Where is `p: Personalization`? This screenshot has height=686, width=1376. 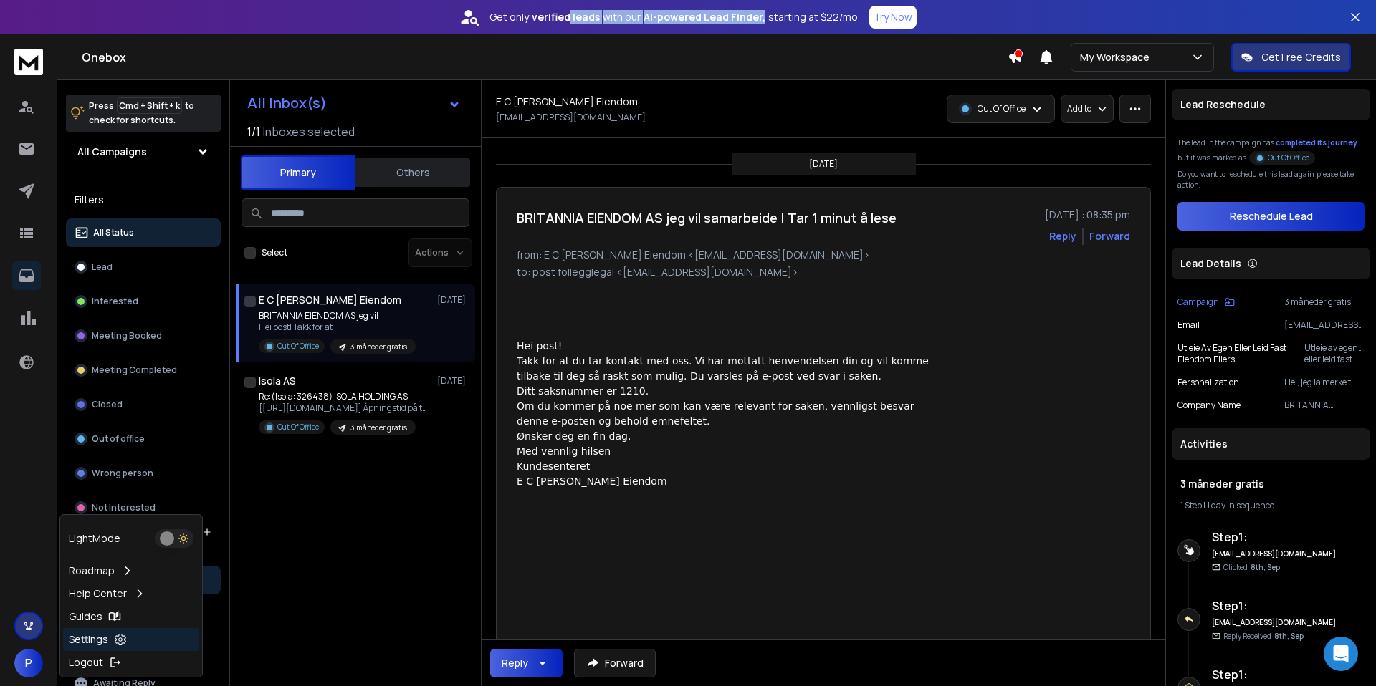
p: Personalization is located at coordinates (1208, 383).